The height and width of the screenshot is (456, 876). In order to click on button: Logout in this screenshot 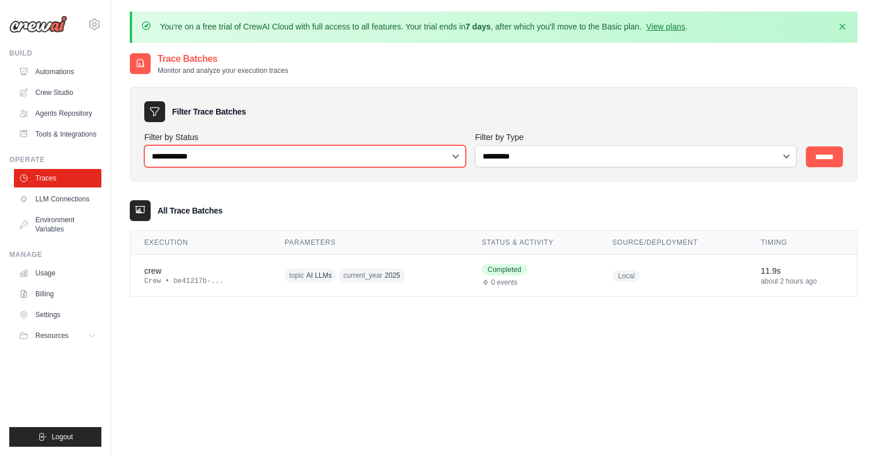, I will do `click(55, 437)`.